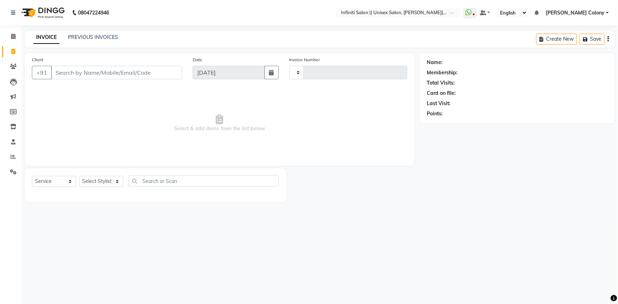 The height and width of the screenshot is (304, 618). What do you see at coordinates (203, 181) in the screenshot?
I see `input: Search or Scan` at bounding box center [203, 181].